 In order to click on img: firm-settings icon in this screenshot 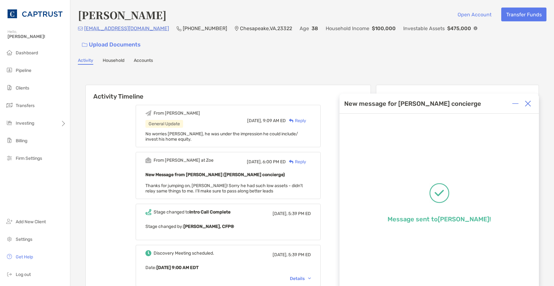, I will do `click(9, 158)`.